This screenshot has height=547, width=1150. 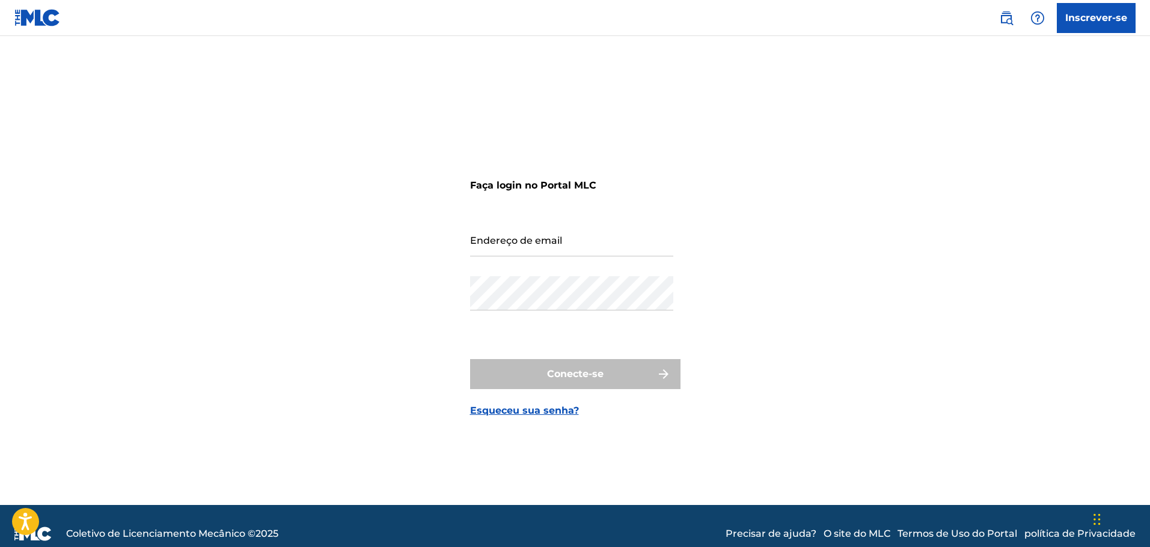 What do you see at coordinates (37, 17) in the screenshot?
I see `img: Logotipo da MLC` at bounding box center [37, 17].